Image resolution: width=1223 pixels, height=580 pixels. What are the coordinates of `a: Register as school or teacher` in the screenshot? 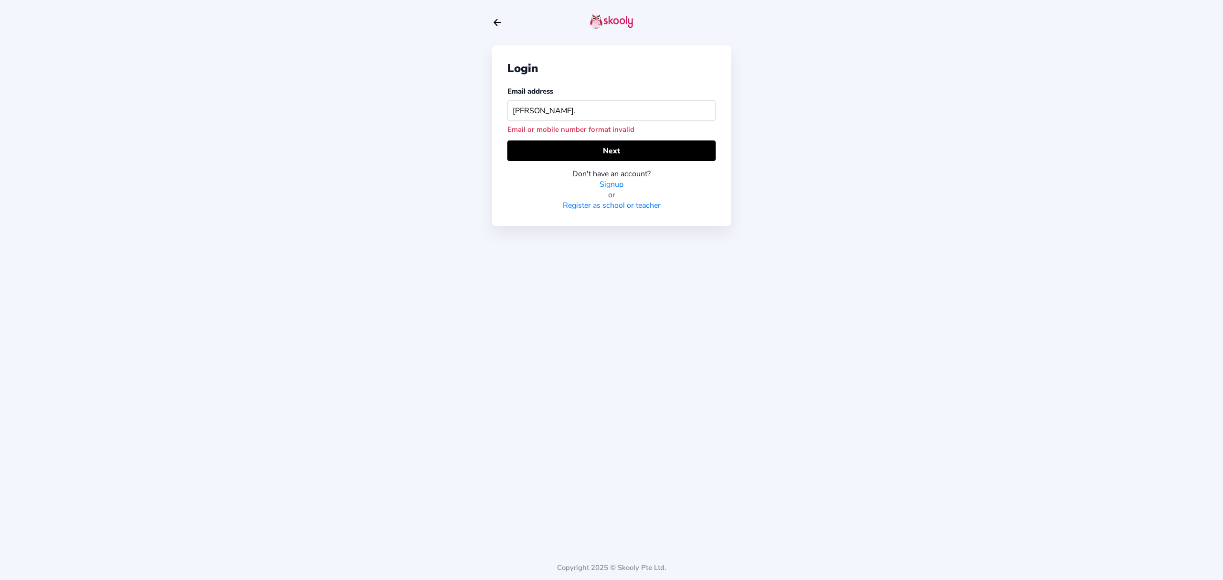 It's located at (612, 205).